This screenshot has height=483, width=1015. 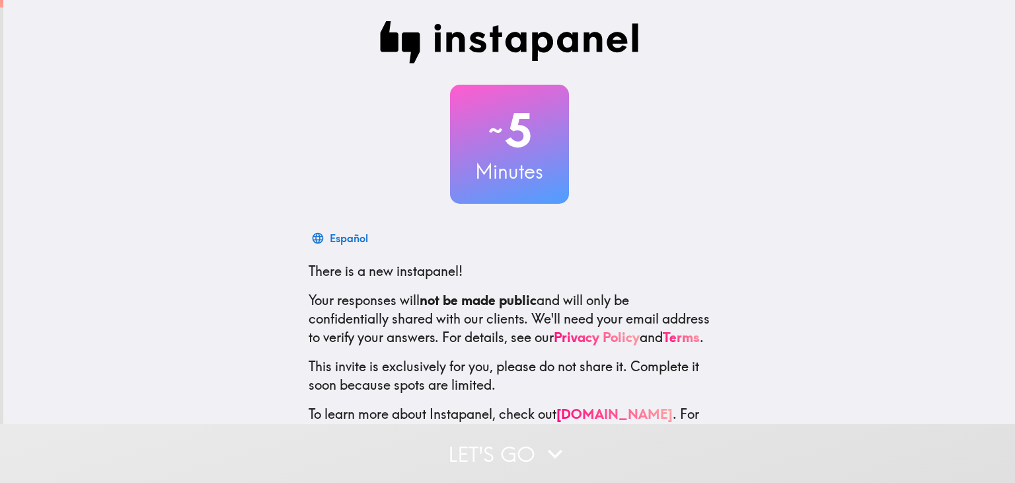 What do you see at coordinates (510, 42) in the screenshot?
I see `img: Instapanel` at bounding box center [510, 42].